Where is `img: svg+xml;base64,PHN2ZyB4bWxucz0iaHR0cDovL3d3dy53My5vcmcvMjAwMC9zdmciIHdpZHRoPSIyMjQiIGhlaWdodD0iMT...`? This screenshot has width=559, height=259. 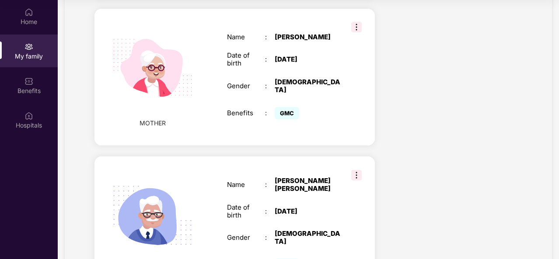 img: svg+xml;base64,PHN2ZyB4bWxucz0iaHR0cDovL3d3dy53My5vcmcvMjAwMC9zdmciIHdpZHRoPSIyMjQiIGhlaWdodD0iMT... is located at coordinates (152, 68).